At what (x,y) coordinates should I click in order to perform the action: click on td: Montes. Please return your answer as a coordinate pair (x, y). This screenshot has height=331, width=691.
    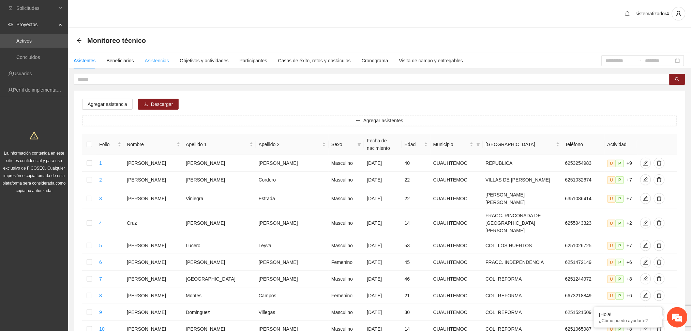
    Looking at the image, I should click on (219, 296).